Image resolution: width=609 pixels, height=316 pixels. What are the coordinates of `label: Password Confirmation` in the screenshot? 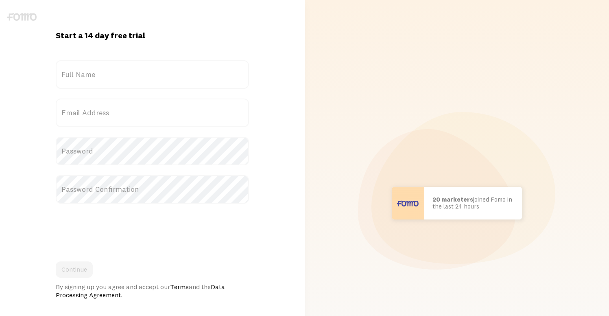 It's located at (152, 189).